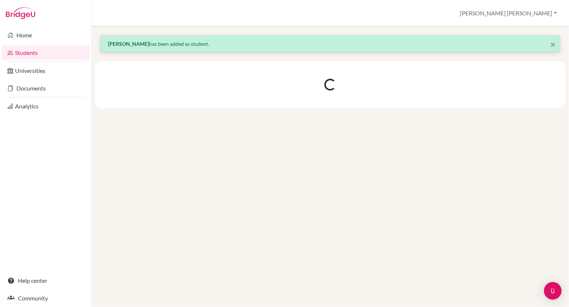  What do you see at coordinates (45, 280) in the screenshot?
I see `a: Help center` at bounding box center [45, 280].